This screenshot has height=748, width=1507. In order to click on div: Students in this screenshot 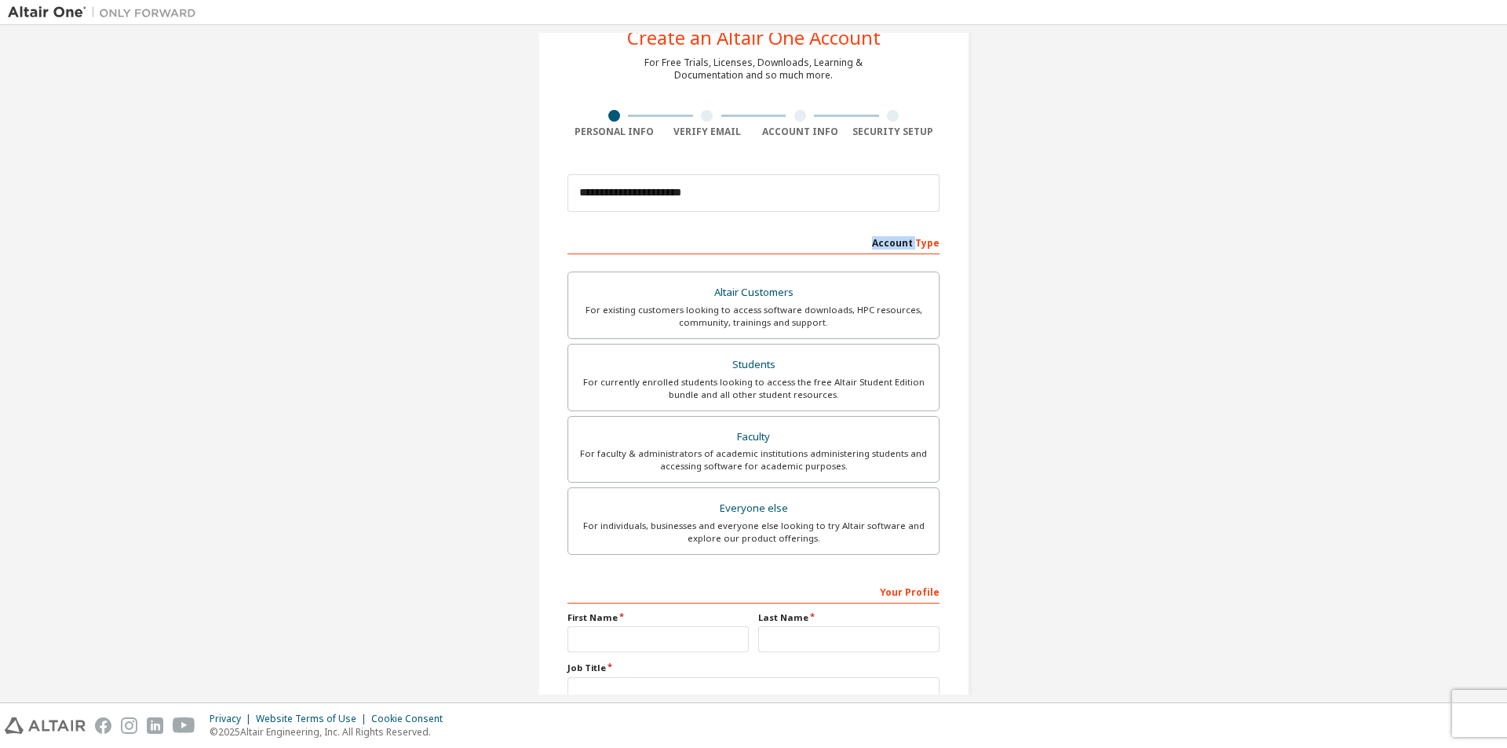, I will do `click(754, 365)`.